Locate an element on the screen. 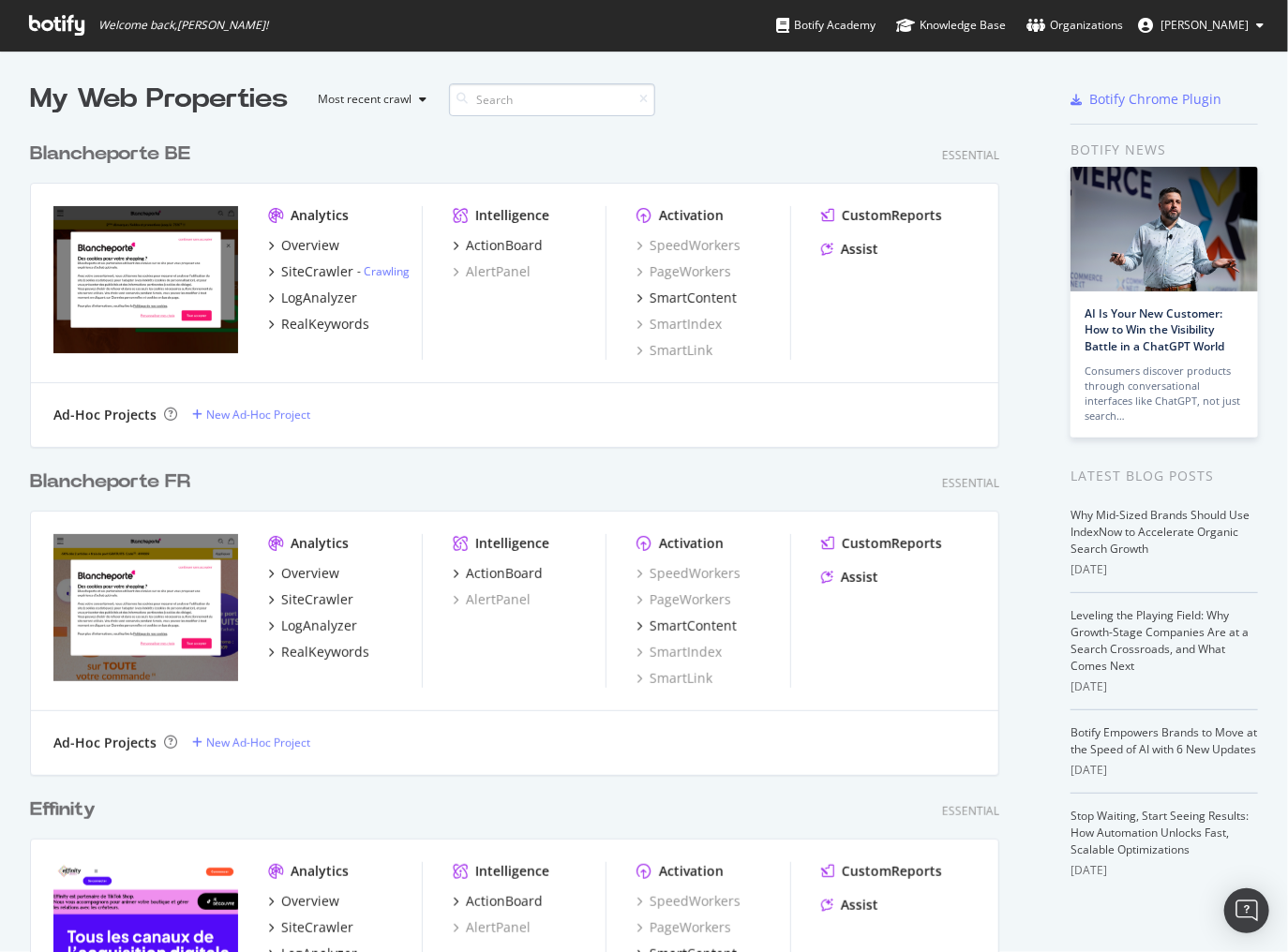  a: Stop Waiting, Start Seeing Results: How Automation Unlocks Fast, Scalable Optimizations is located at coordinates (1159, 832).